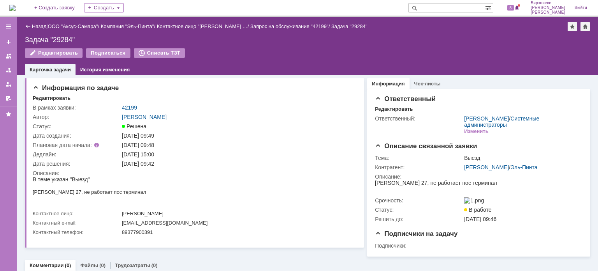 The height and width of the screenshot is (271, 598). Describe the element at coordinates (132, 265) in the screenshot. I see `a: Трудозатраты` at that location.